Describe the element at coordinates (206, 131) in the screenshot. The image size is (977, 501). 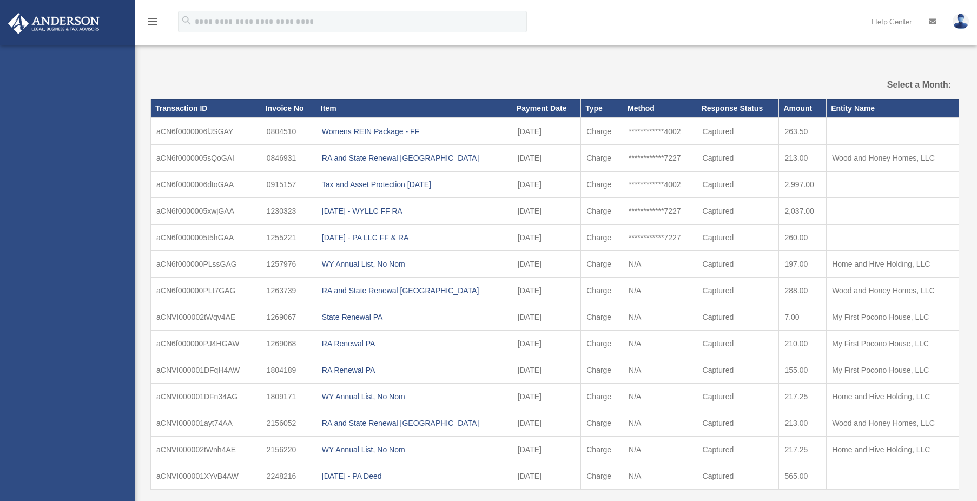
I see `td: aCN6f0000006lJSGAY` at that location.